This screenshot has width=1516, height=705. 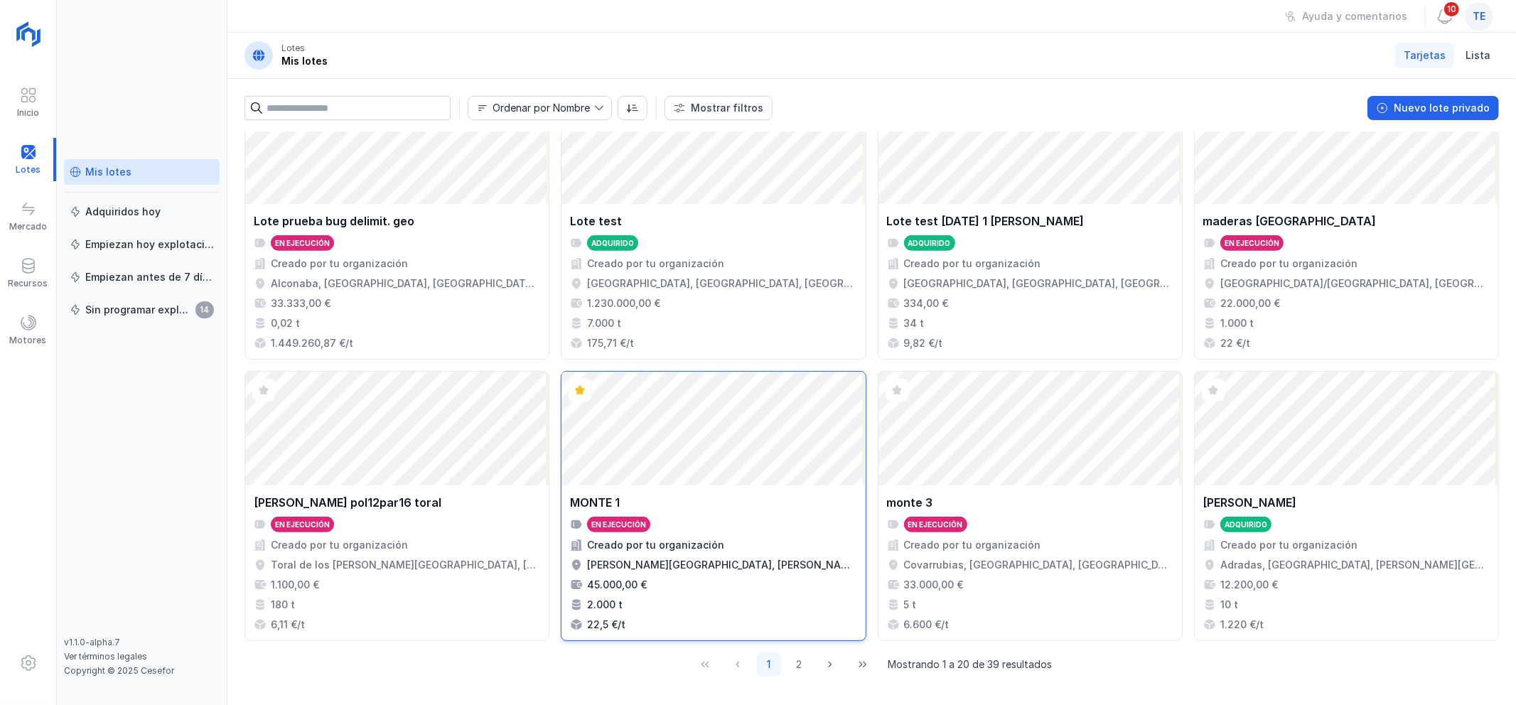 What do you see at coordinates (531, 108) in the screenshot?
I see `span: Nombre` at bounding box center [531, 108].